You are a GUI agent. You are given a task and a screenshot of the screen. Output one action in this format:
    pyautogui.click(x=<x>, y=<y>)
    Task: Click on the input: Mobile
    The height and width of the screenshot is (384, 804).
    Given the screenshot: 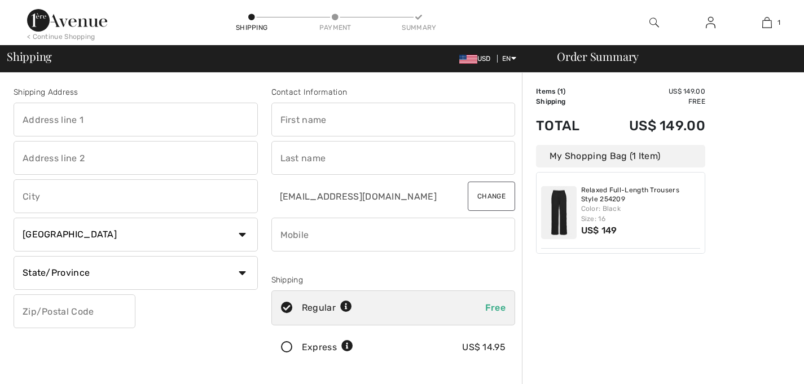 What is the action you would take?
    pyautogui.click(x=393, y=235)
    